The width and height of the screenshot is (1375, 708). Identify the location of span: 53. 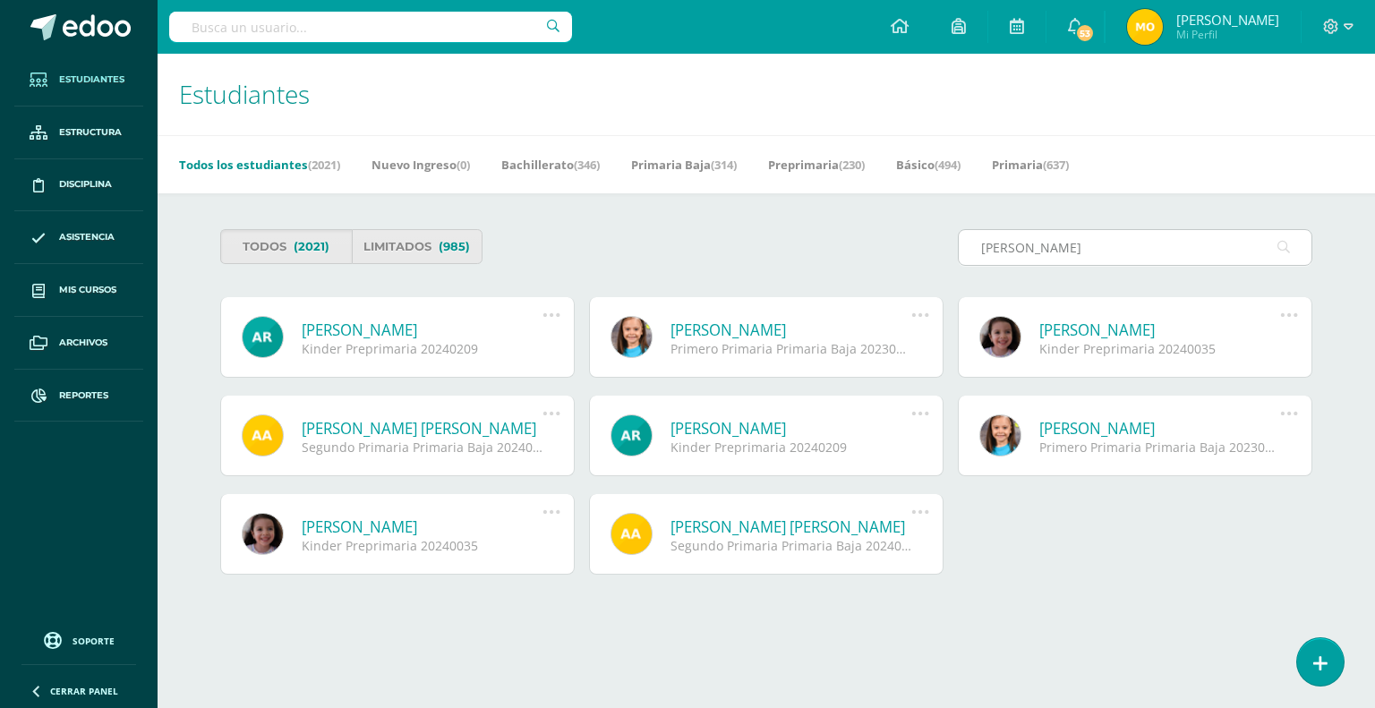
(1085, 33).